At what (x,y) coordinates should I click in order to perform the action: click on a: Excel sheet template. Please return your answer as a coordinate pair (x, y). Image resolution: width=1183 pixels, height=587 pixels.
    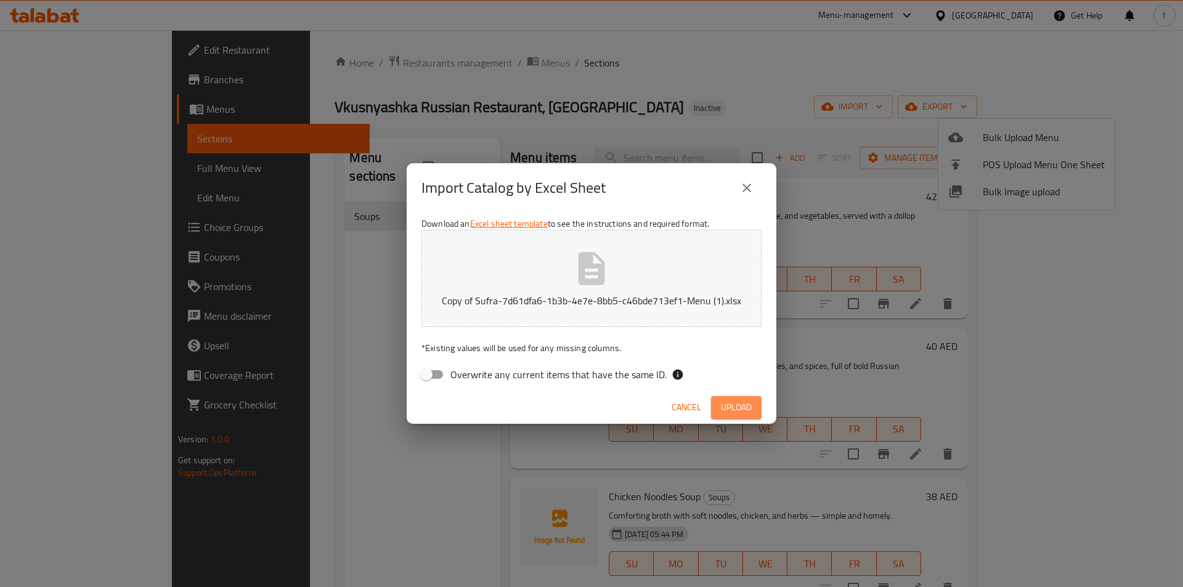
    Looking at the image, I should click on (509, 224).